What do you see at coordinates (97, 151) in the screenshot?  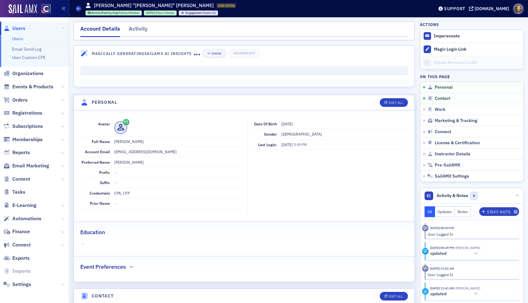 I see `span: Account Email` at bounding box center [97, 151].